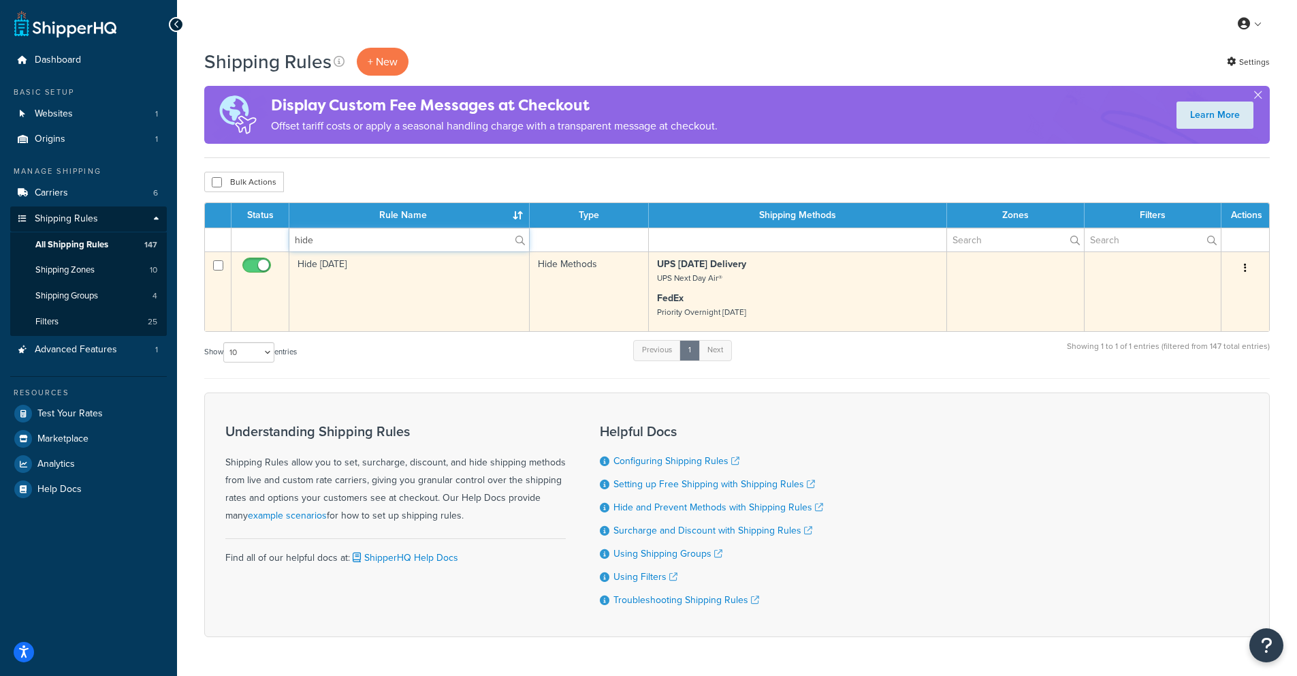  What do you see at coordinates (249, 352) in the screenshot?
I see `select: Showentries` at bounding box center [249, 352].